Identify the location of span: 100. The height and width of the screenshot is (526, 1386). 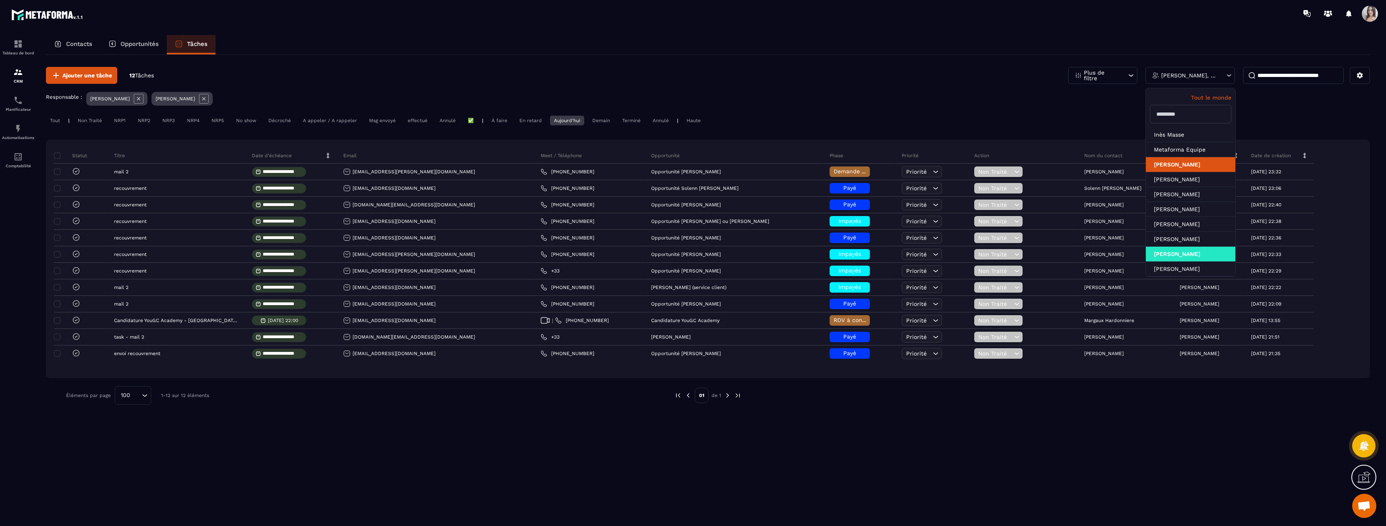
(125, 395).